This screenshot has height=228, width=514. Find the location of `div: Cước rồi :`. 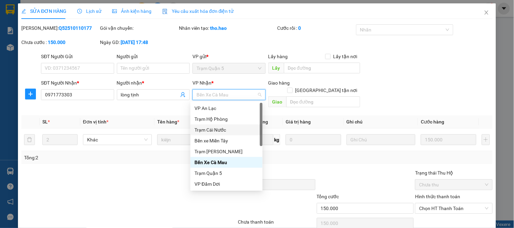

div: Cước rồi : is located at coordinates (316, 28).